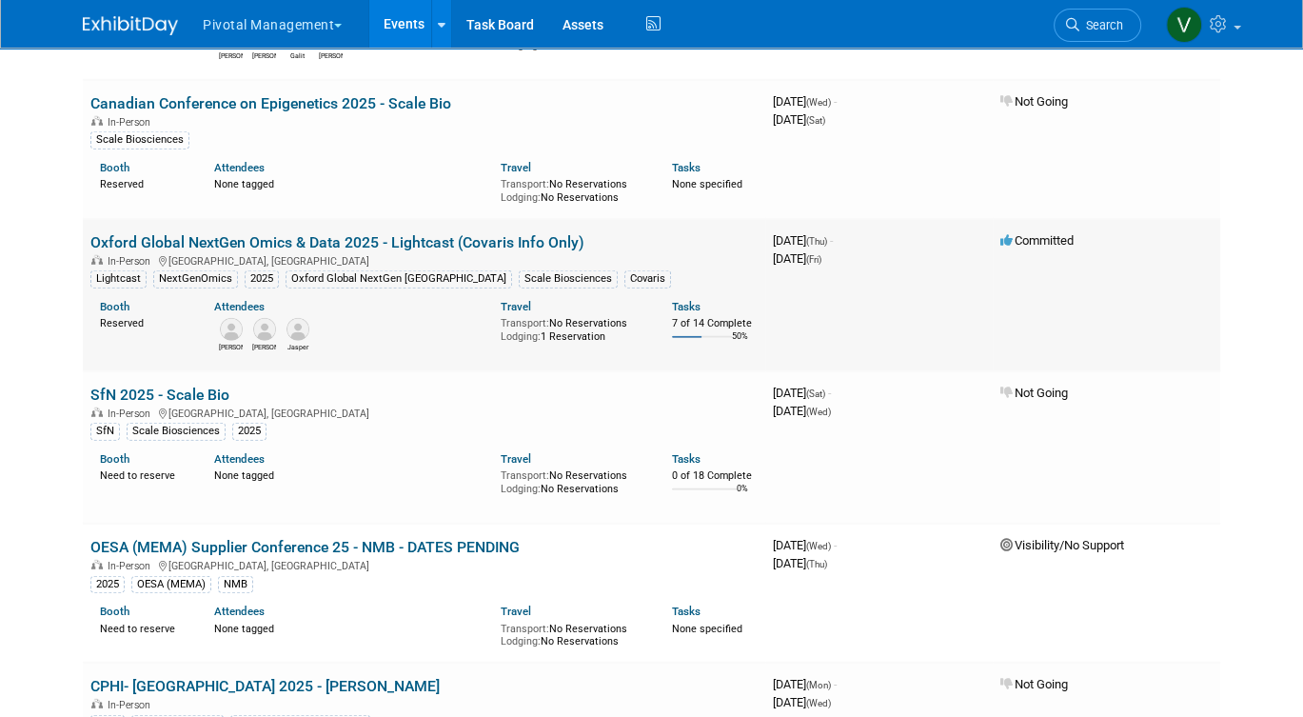 Image resolution: width=1303 pixels, height=717 pixels. Describe the element at coordinates (160, 394) in the screenshot. I see `a: SfN 2025 - Scale Bio` at that location.